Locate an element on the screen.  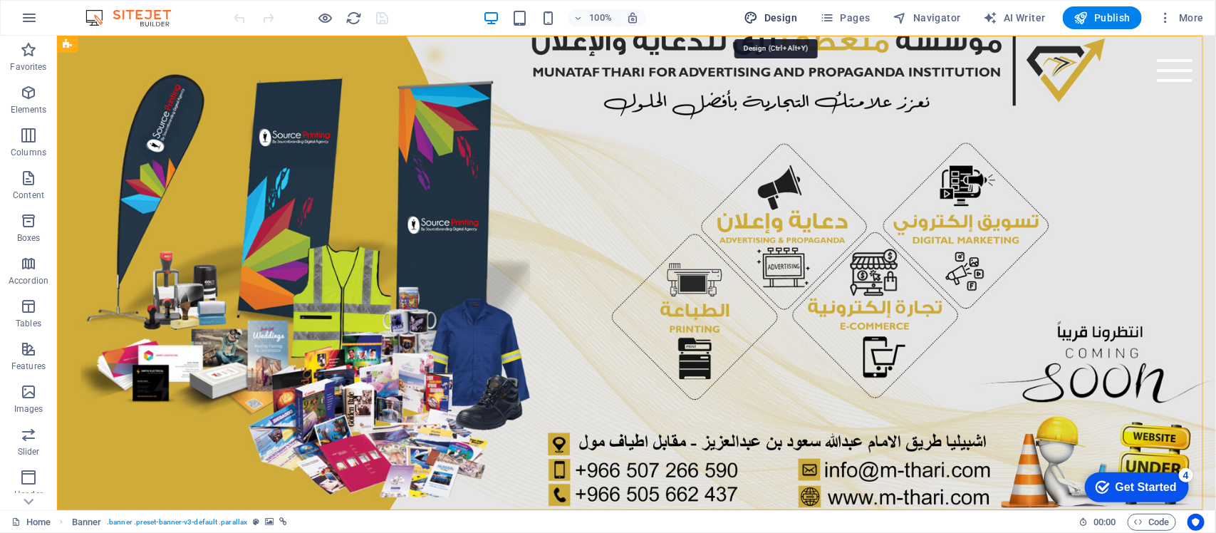
p: Elements is located at coordinates (28, 110).